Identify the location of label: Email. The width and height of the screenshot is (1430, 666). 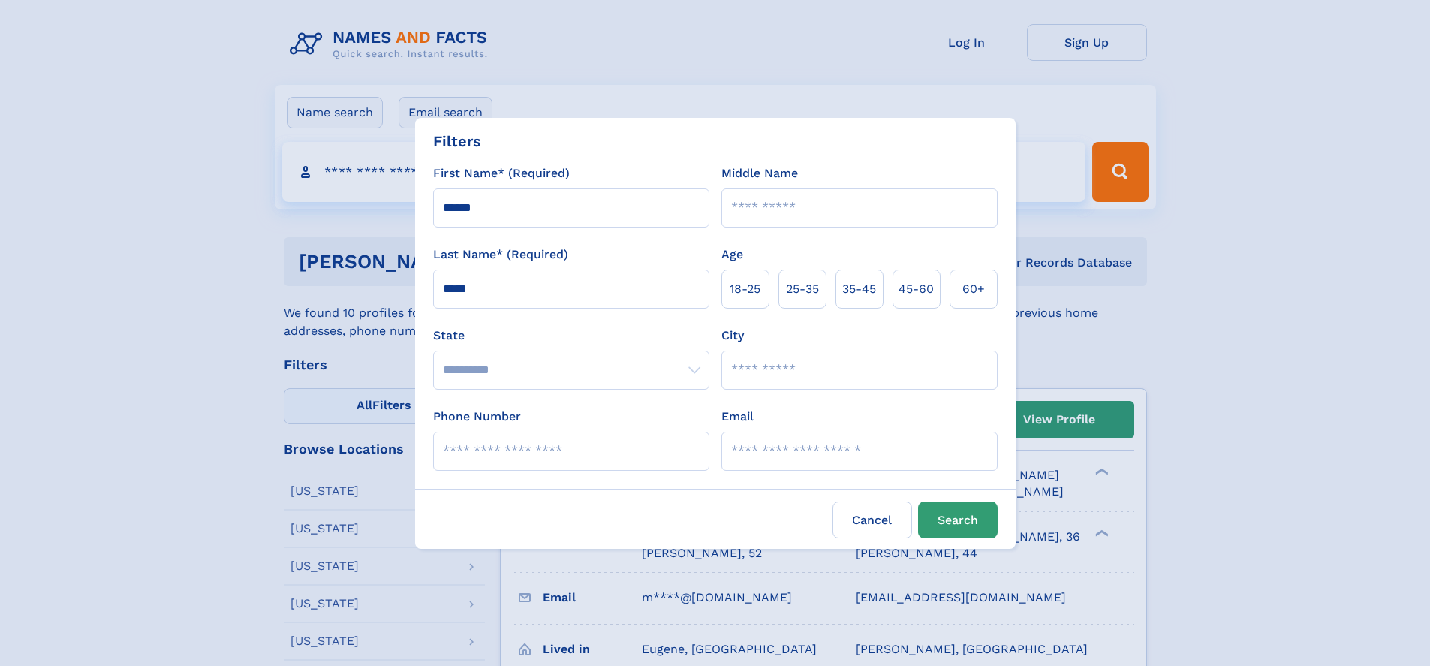
(737, 417).